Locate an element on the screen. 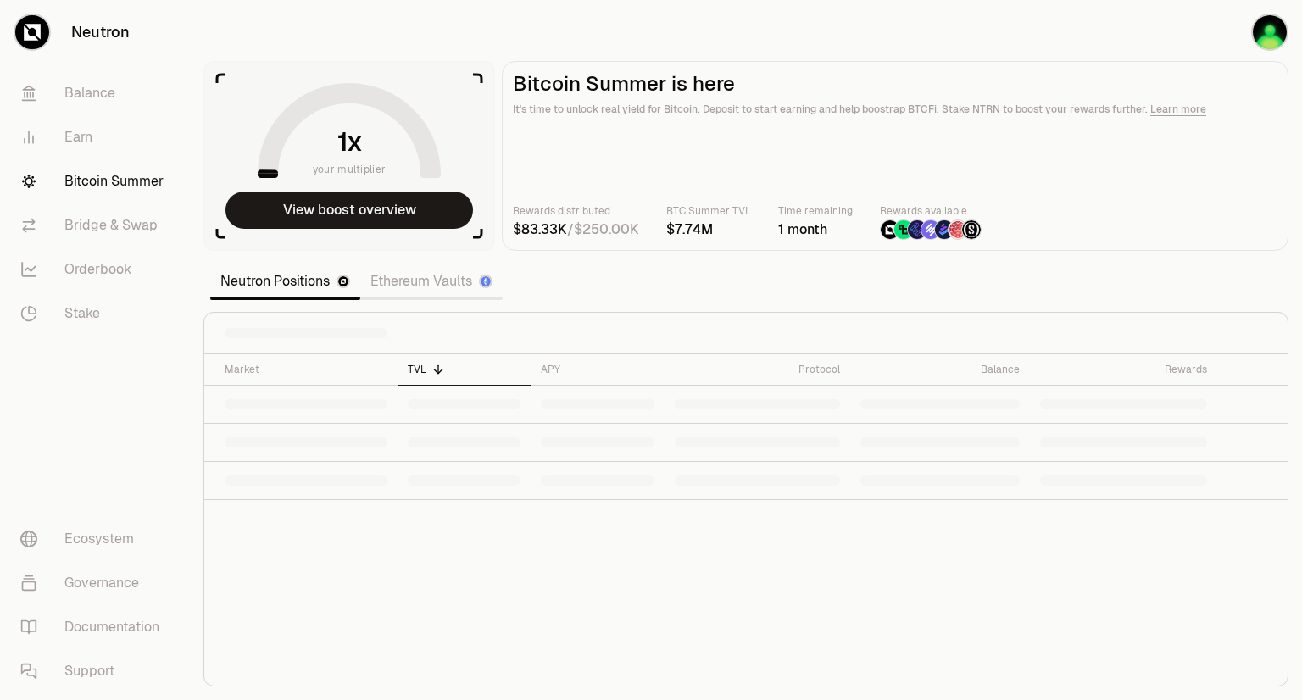  a: Learn more is located at coordinates (1178, 109).